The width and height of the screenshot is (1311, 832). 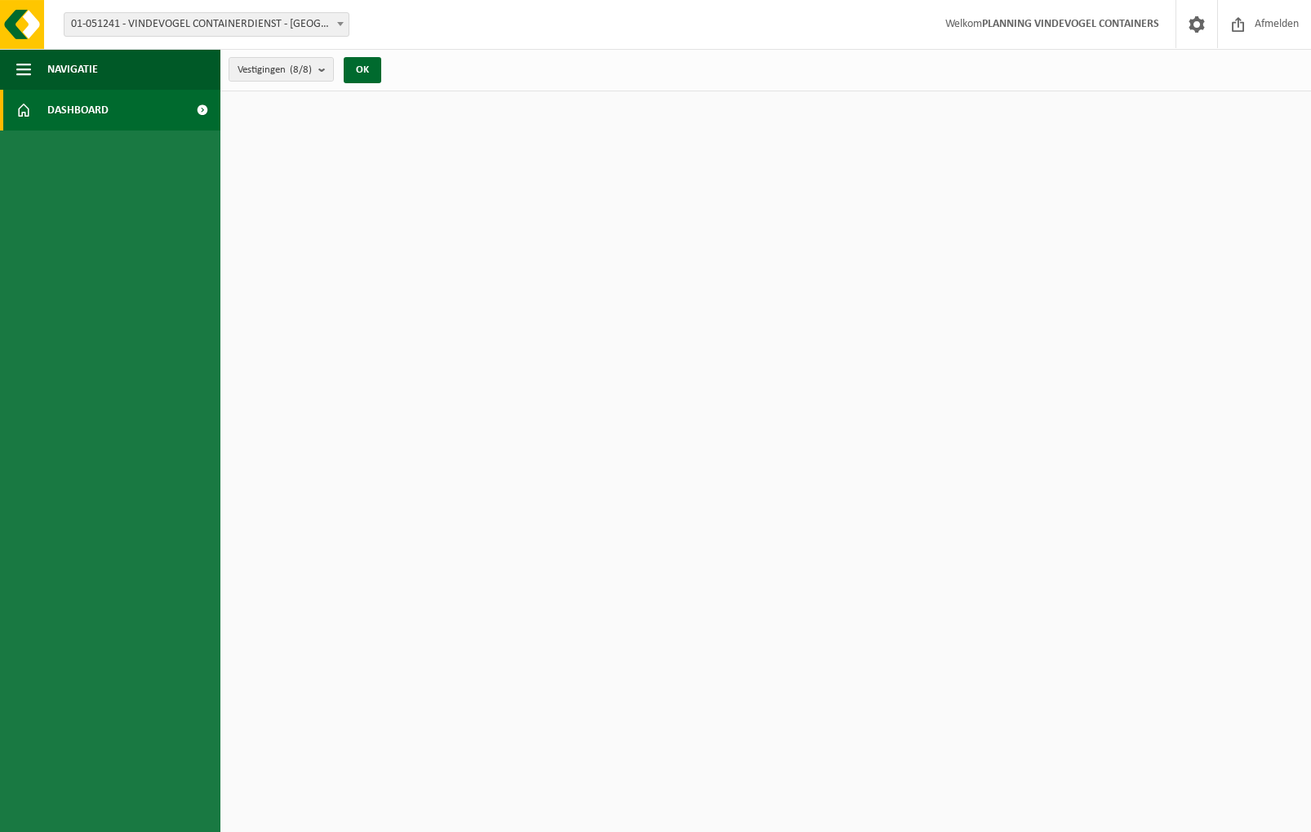 I want to click on button: Vestigingen(8/8), so click(x=281, y=69).